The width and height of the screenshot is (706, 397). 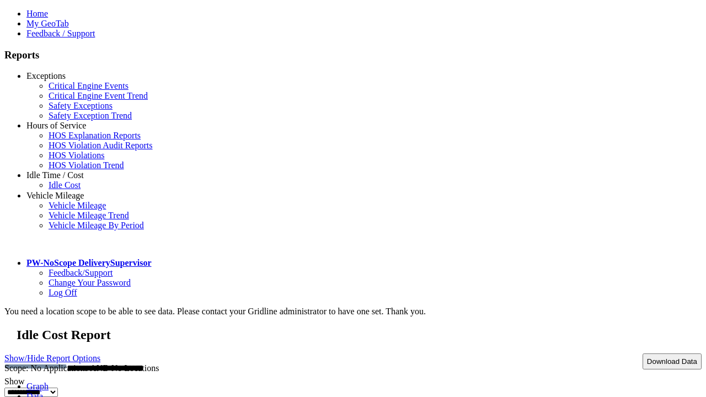 What do you see at coordinates (52, 358) in the screenshot?
I see `a: Show/Hide Report Options` at bounding box center [52, 358].